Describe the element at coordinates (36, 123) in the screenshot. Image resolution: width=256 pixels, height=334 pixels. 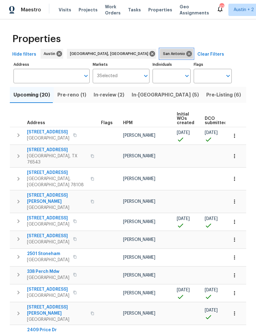
I see `span: Address` at that location.